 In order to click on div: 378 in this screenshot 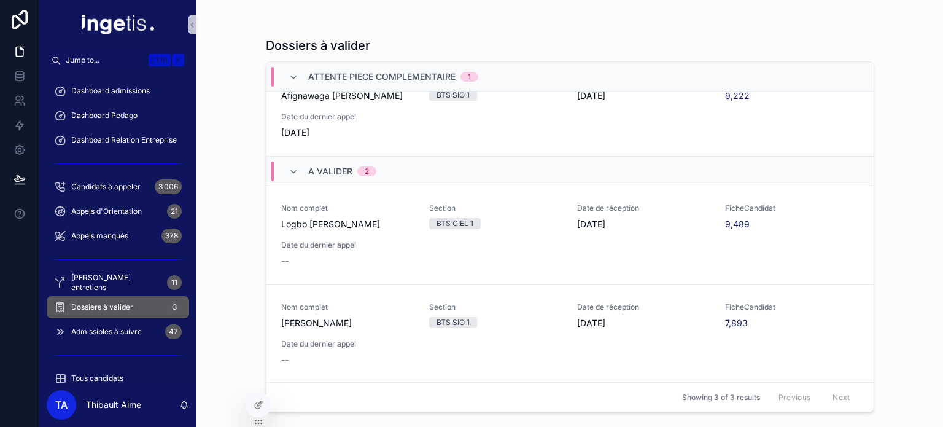, I will do `click(171, 236)`.